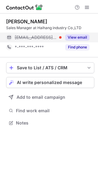 The image size is (98, 184). Describe the element at coordinates (54, 111) in the screenshot. I see `span: Find work email` at that location.